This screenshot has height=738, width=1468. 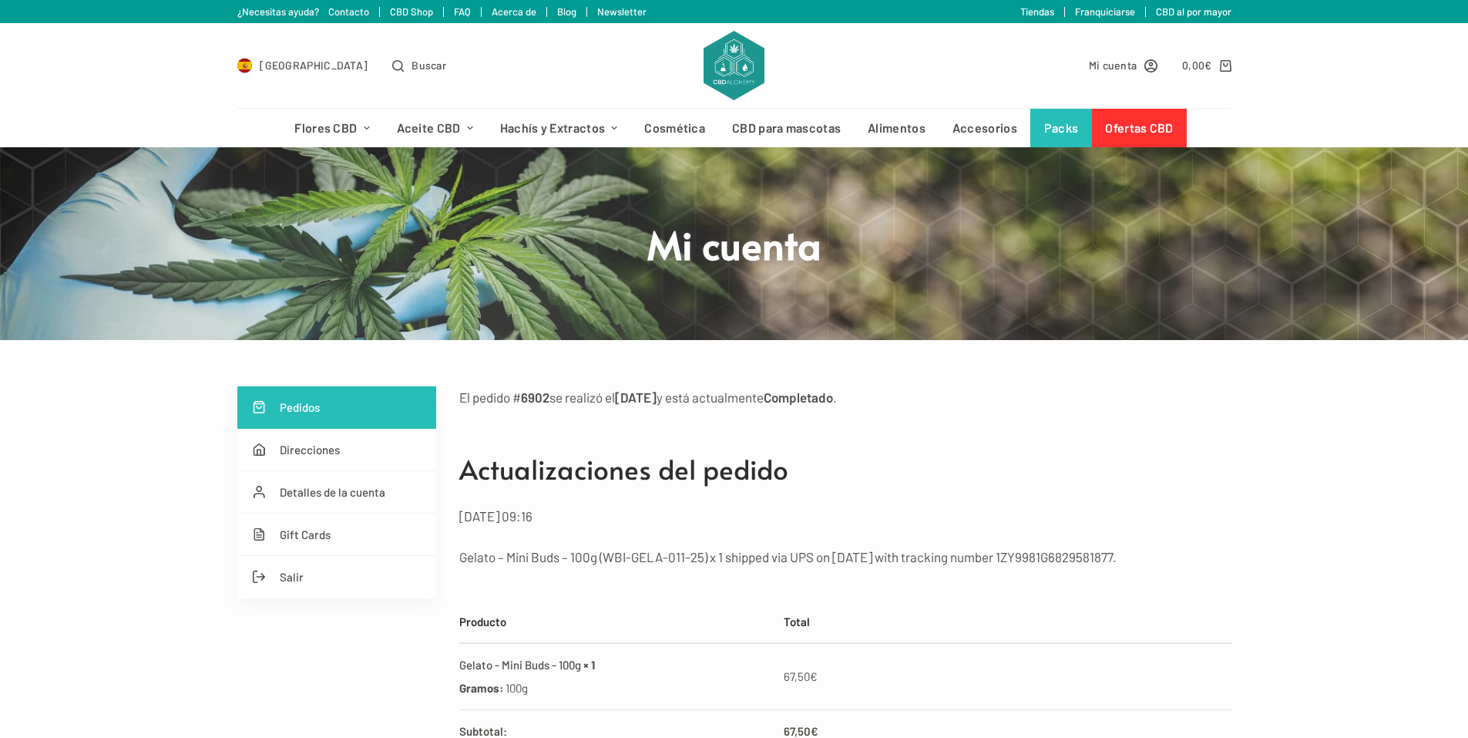 I want to click on a: CBD Shop, so click(x=412, y=12).